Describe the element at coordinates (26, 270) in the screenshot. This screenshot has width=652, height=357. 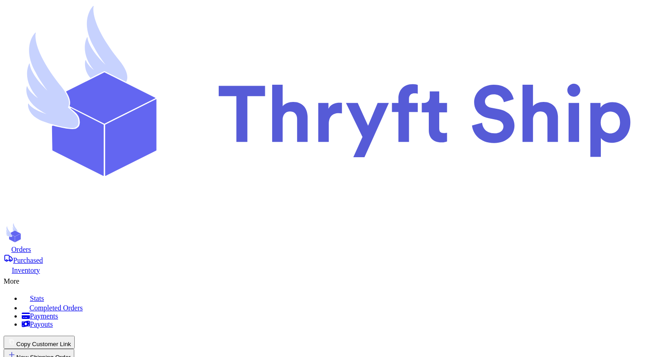
I see `span: Inventory` at that location.